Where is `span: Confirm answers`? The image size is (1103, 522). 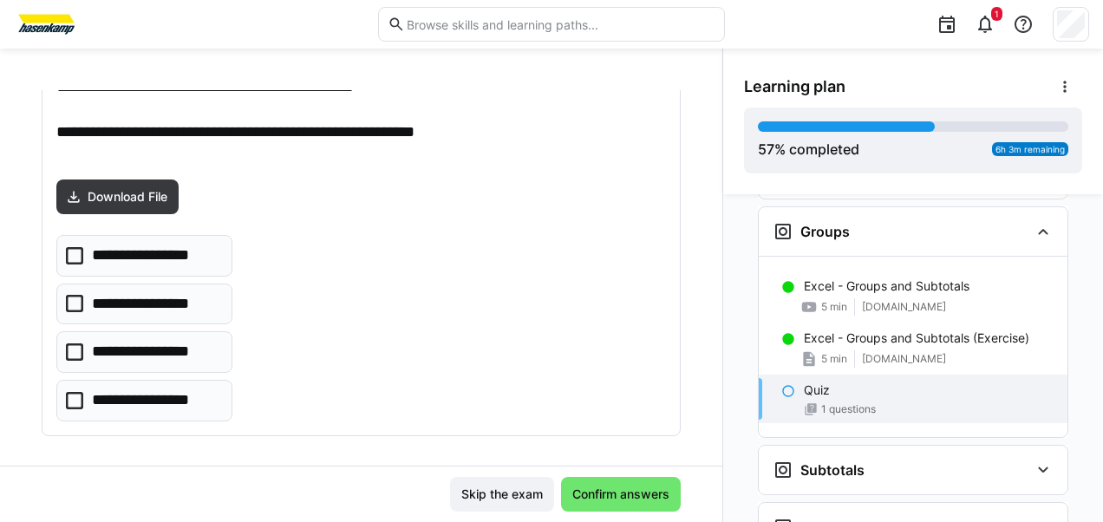
span: Confirm answers is located at coordinates (621, 494).